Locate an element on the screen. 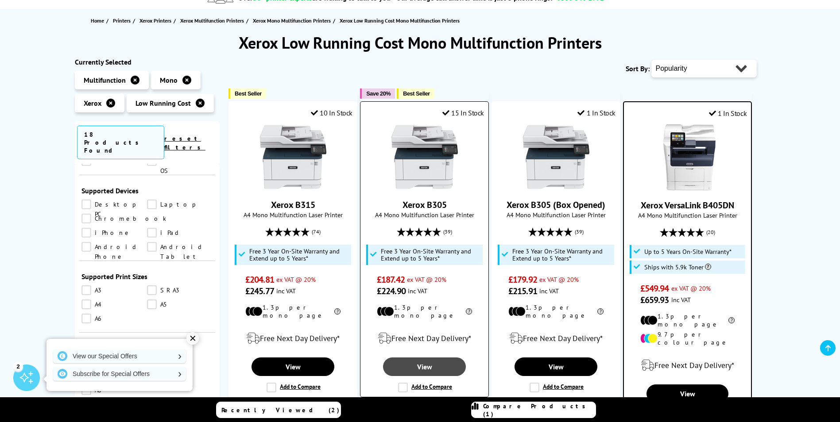 This screenshot has width=840, height=422. div: Supported Print Sizes is located at coordinates (147, 277).